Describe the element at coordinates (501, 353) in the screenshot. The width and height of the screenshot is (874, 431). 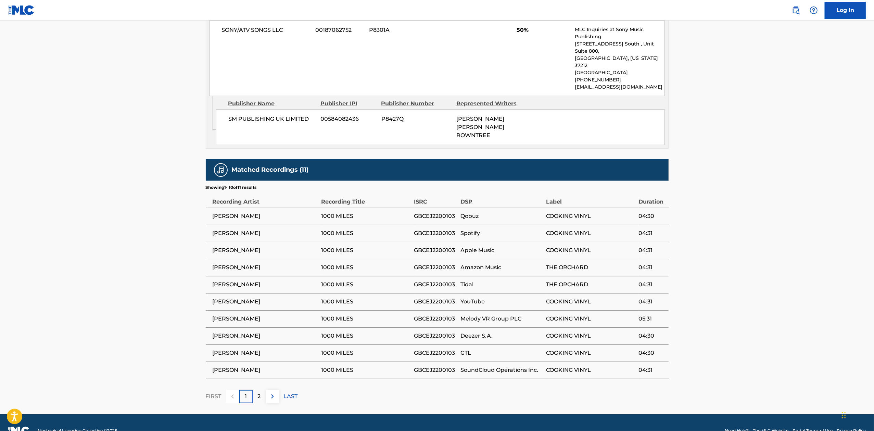
I see `span: GTL` at that location.